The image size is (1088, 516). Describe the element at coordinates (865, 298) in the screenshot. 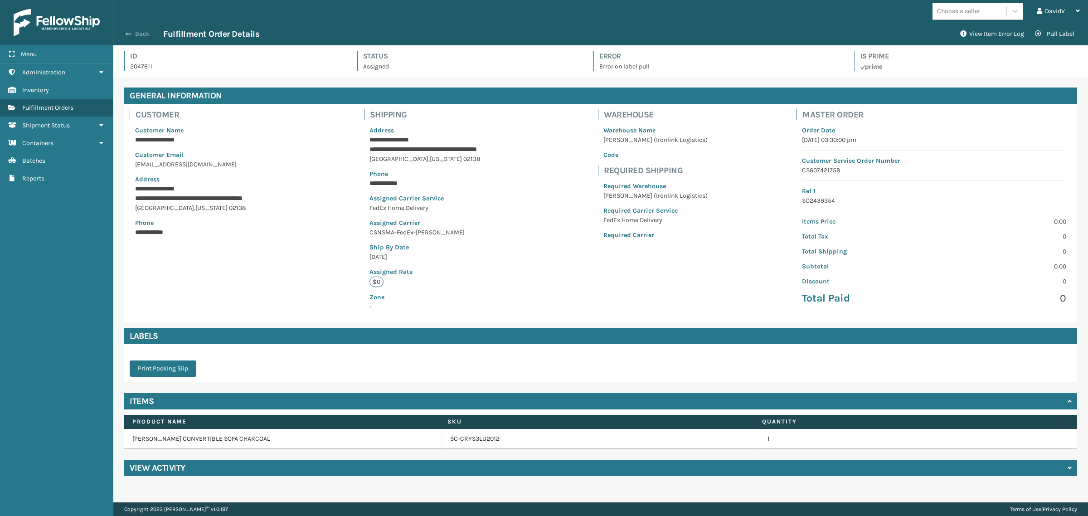

I see `p: Total Paid` at that location.